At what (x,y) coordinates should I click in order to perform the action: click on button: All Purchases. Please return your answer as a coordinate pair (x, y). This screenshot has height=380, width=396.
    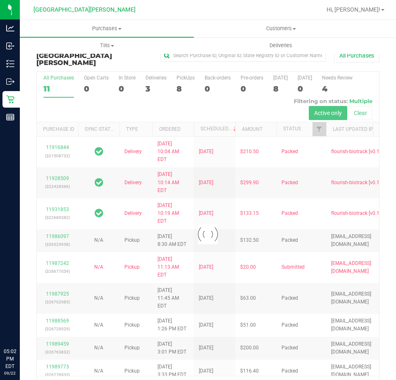
    Looking at the image, I should click on (357, 55).